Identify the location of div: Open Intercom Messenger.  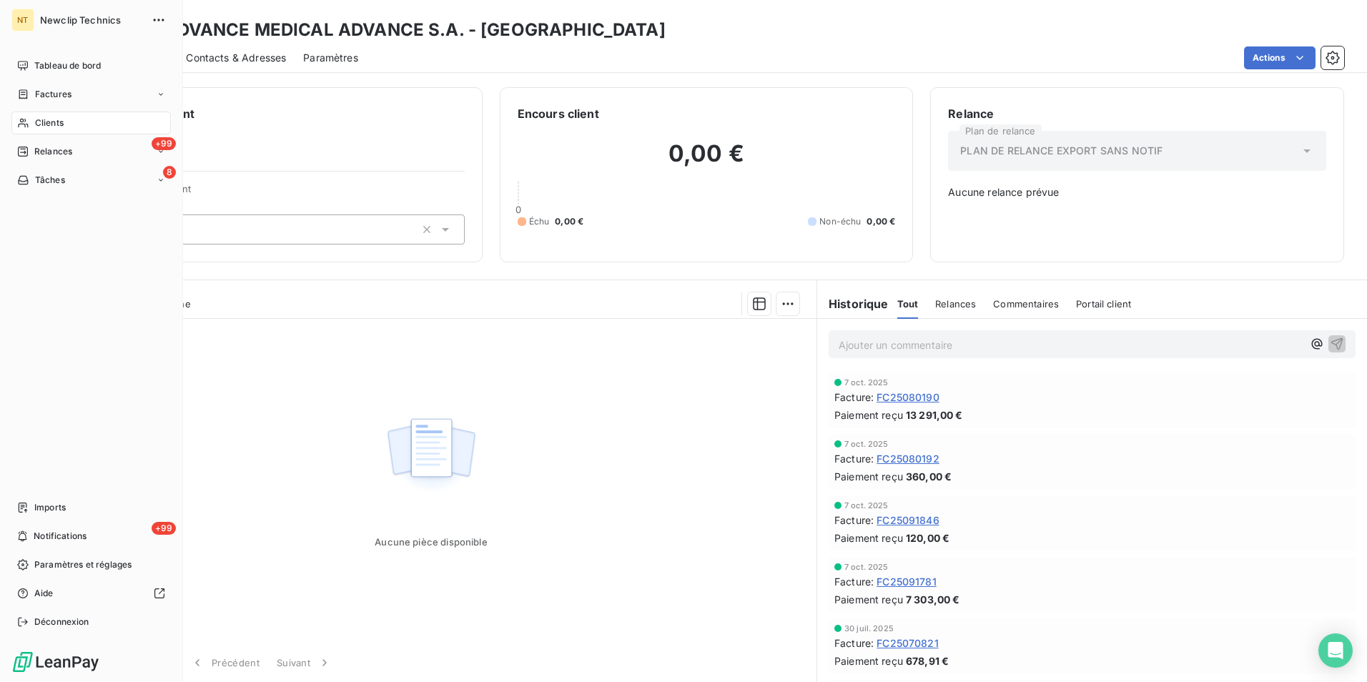
(1336, 651).